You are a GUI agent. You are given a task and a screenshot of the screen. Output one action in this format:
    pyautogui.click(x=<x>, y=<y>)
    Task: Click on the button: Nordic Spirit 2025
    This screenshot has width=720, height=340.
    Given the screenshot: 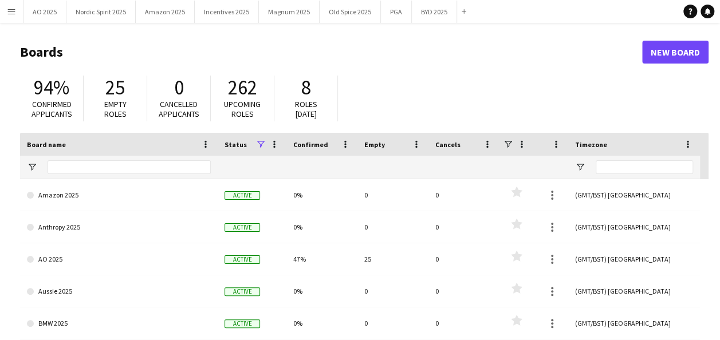 What is the action you would take?
    pyautogui.click(x=101, y=11)
    